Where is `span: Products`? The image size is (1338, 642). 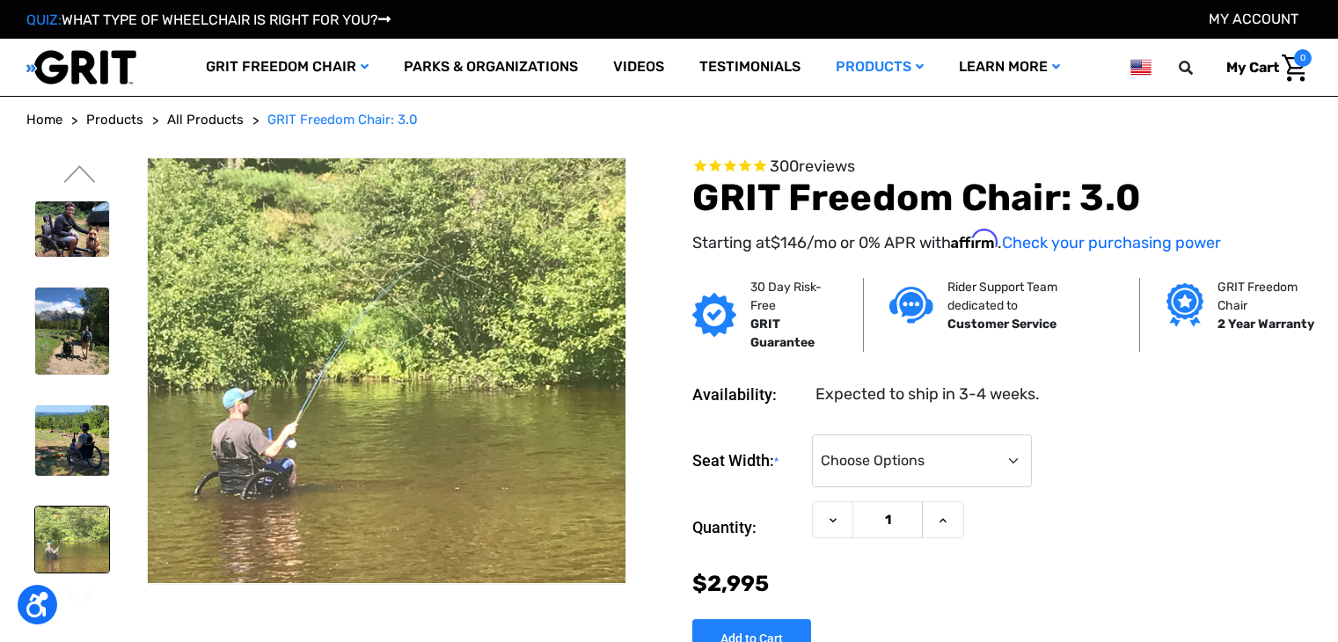
span: Products is located at coordinates (114, 120).